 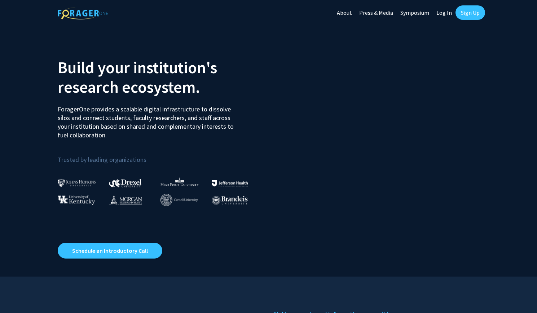 I want to click on img: Morgan State University, so click(x=125, y=200).